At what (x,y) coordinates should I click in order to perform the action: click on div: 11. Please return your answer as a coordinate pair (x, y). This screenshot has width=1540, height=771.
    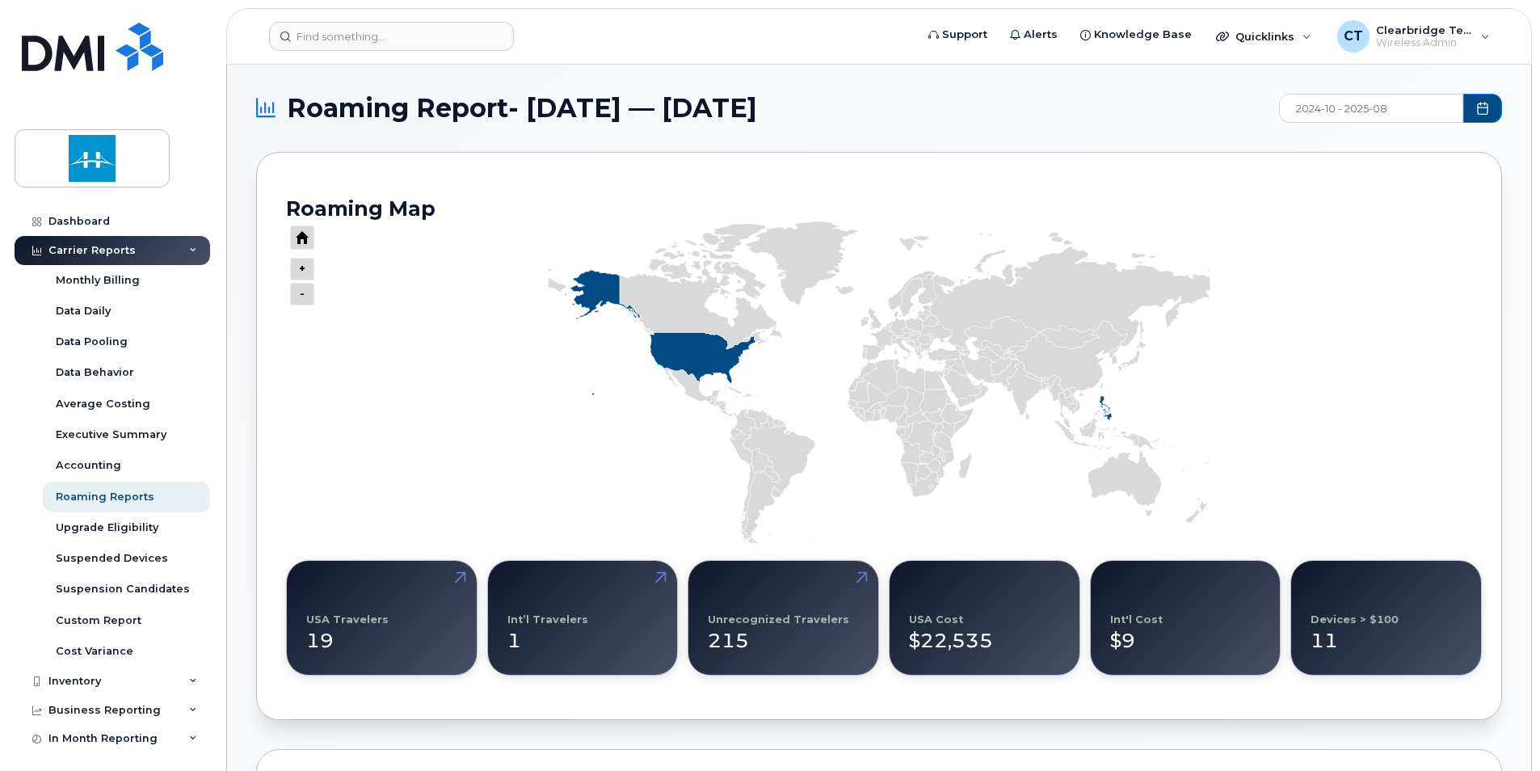
    Looking at the image, I should click on (1385, 634).